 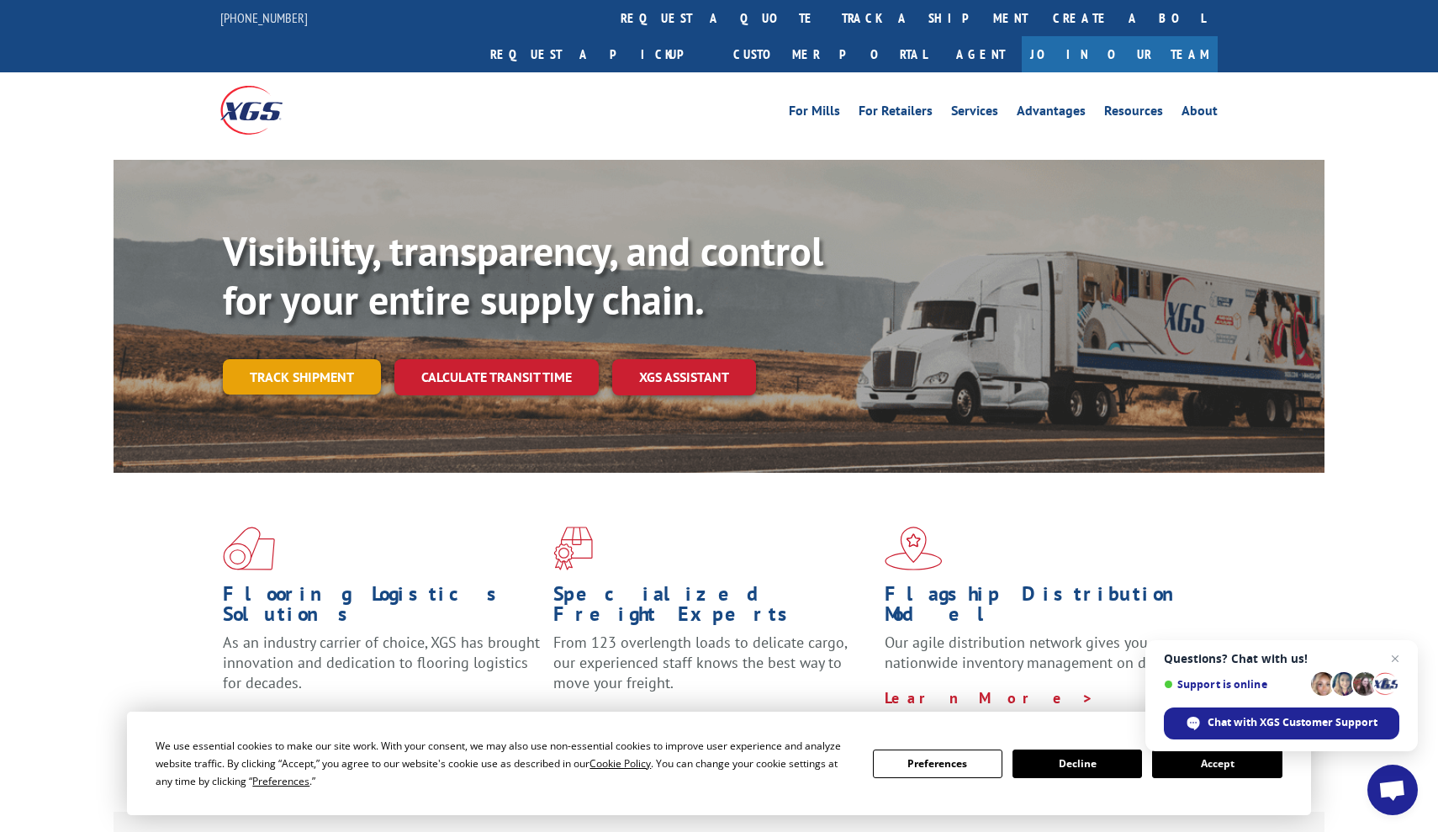 What do you see at coordinates (1235, 684) in the screenshot?
I see `span: Support is online` at bounding box center [1235, 684].